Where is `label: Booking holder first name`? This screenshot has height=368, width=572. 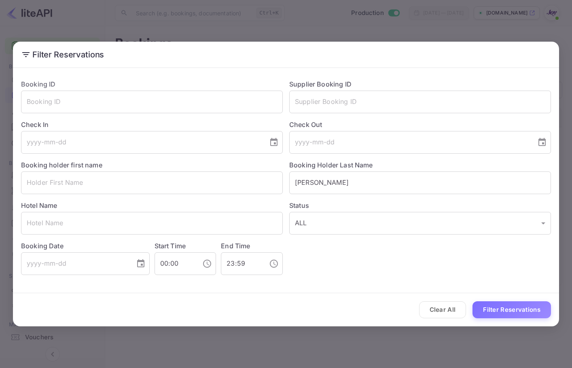
label: Booking holder first name is located at coordinates (61, 165).